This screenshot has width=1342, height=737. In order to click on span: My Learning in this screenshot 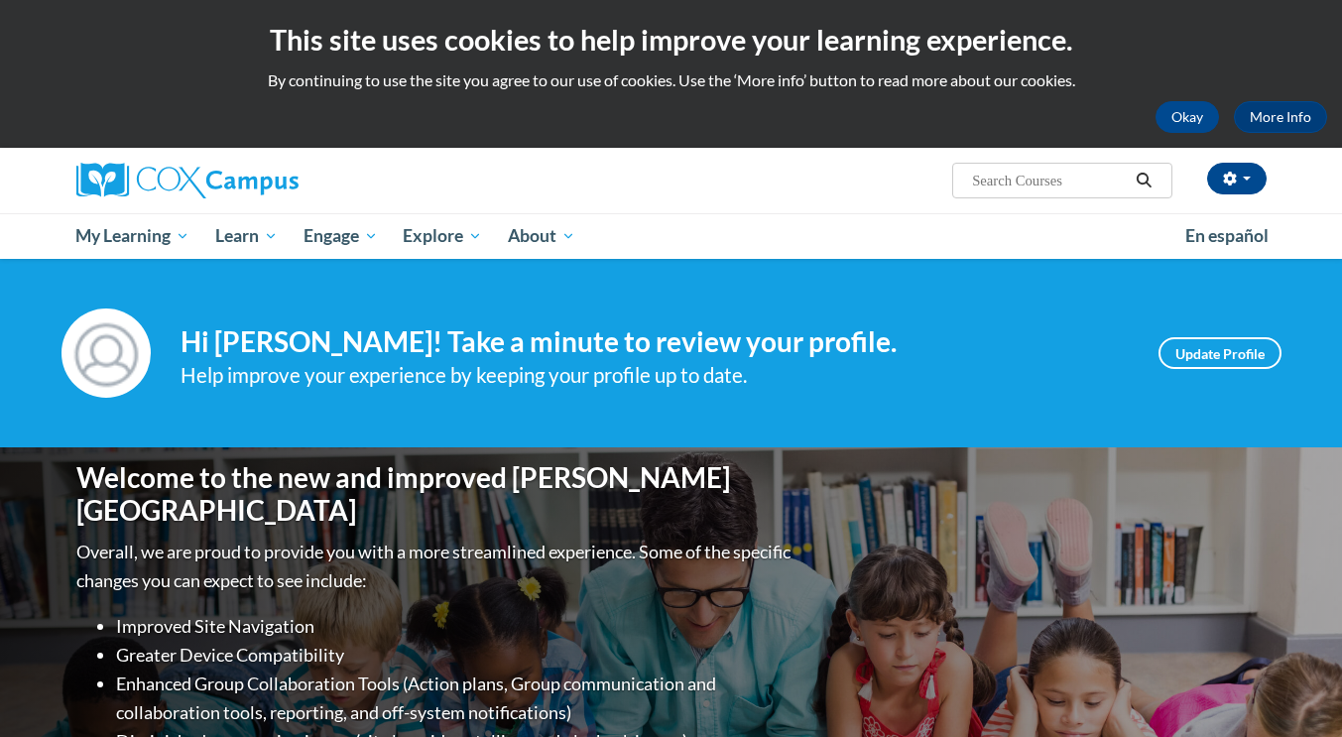, I will do `click(132, 236)`.